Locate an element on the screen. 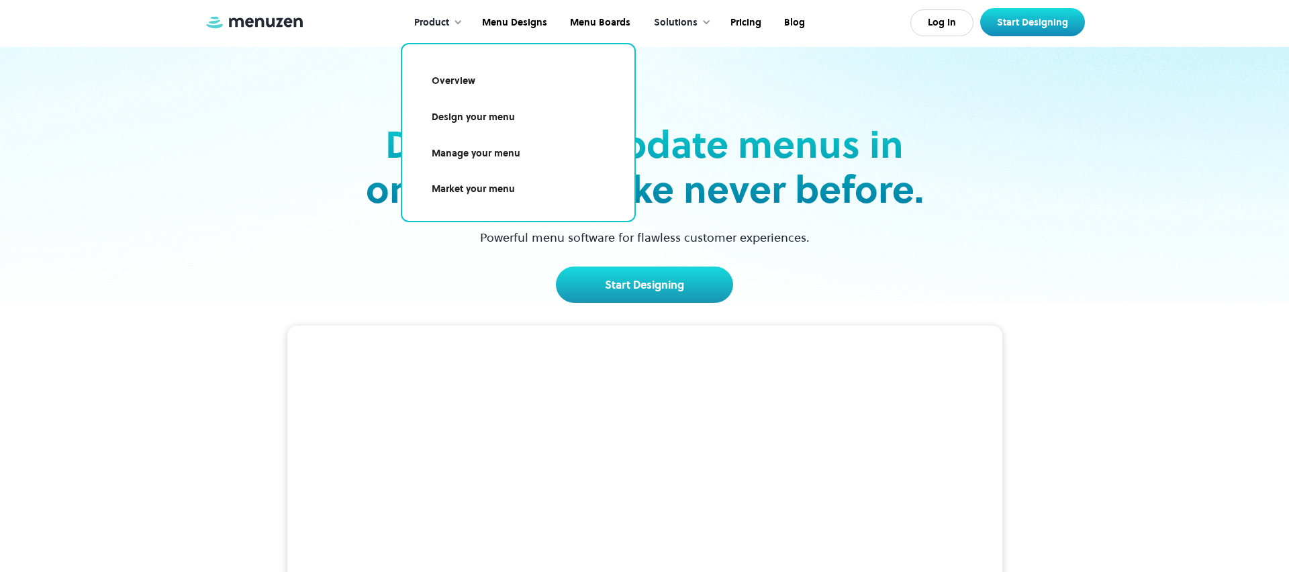 The width and height of the screenshot is (1289, 572). a: Market your menu is located at coordinates (518, 189).